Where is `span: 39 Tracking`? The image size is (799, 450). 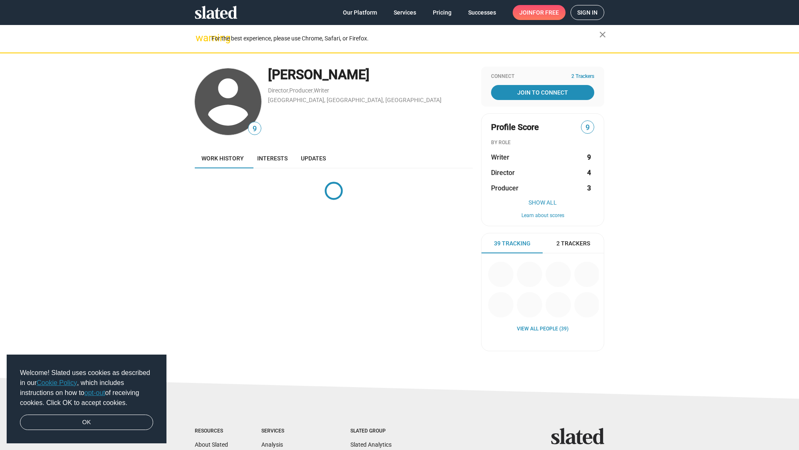
span: 39 Tracking is located at coordinates (513, 243).